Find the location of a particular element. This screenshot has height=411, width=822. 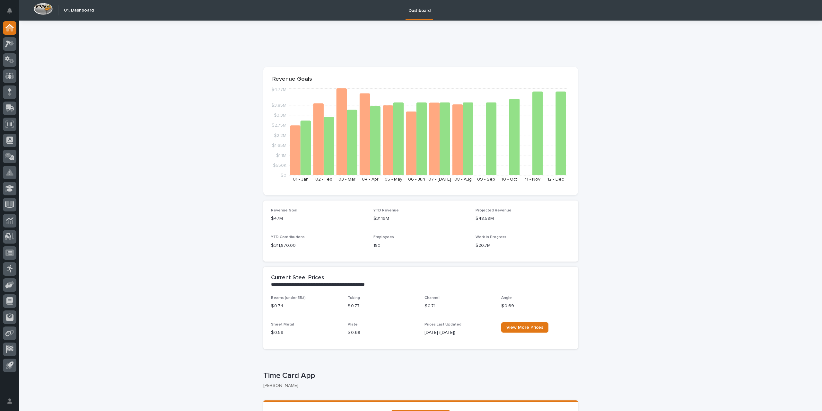

tspan: $1.65M is located at coordinates (279, 145).